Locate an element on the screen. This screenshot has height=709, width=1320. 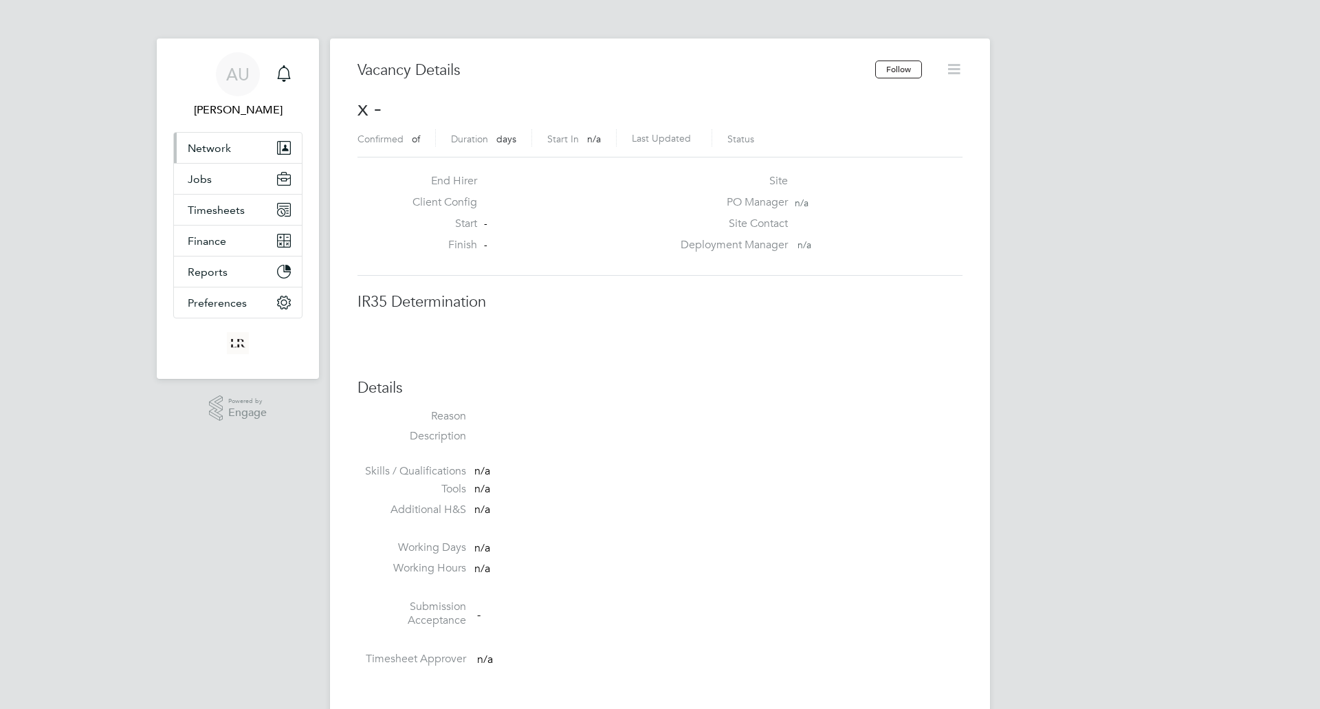
label: Submission Acceptance is located at coordinates (412, 614).